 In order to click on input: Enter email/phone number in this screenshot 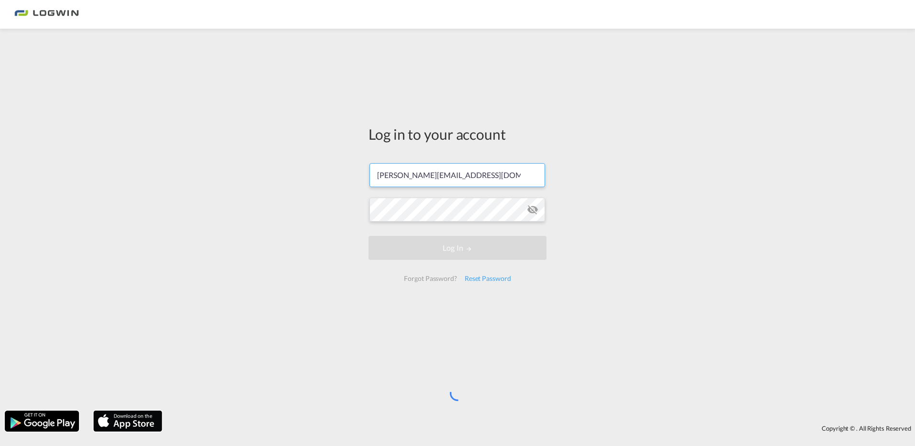, I will do `click(457, 175)`.